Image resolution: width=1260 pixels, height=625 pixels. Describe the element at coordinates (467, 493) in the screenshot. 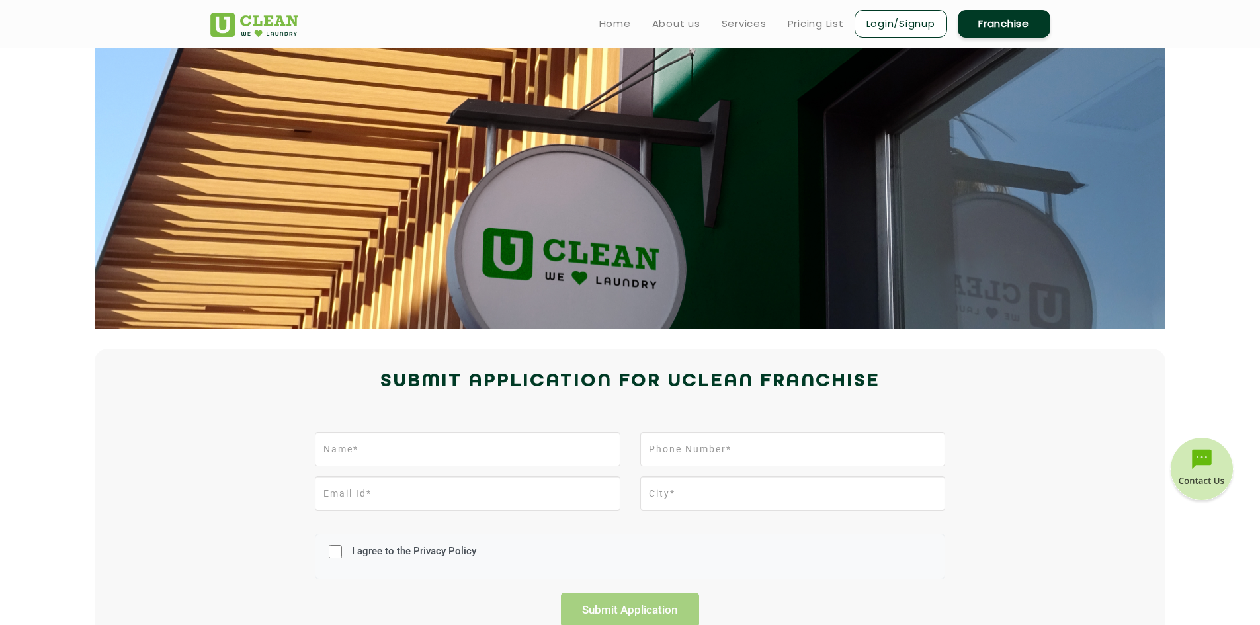

I see `input: Email Id*` at that location.